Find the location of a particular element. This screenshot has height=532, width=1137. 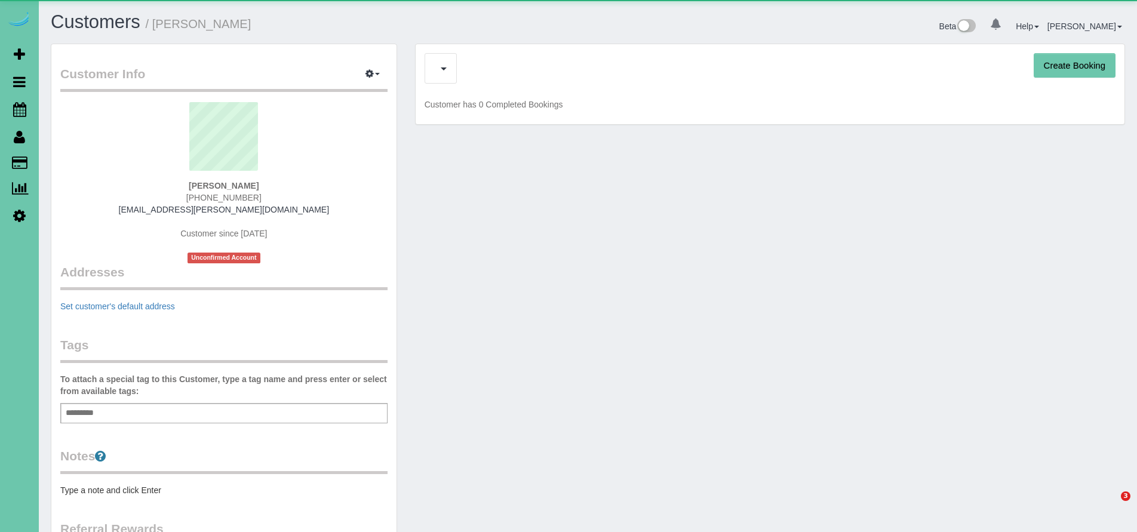

legend: Customer Info is located at coordinates (224, 78).